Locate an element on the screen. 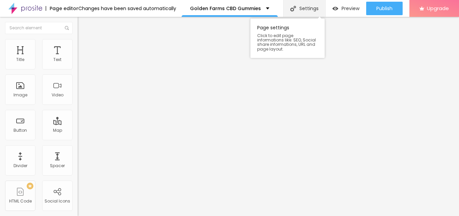  div: Spacer is located at coordinates (57, 166).